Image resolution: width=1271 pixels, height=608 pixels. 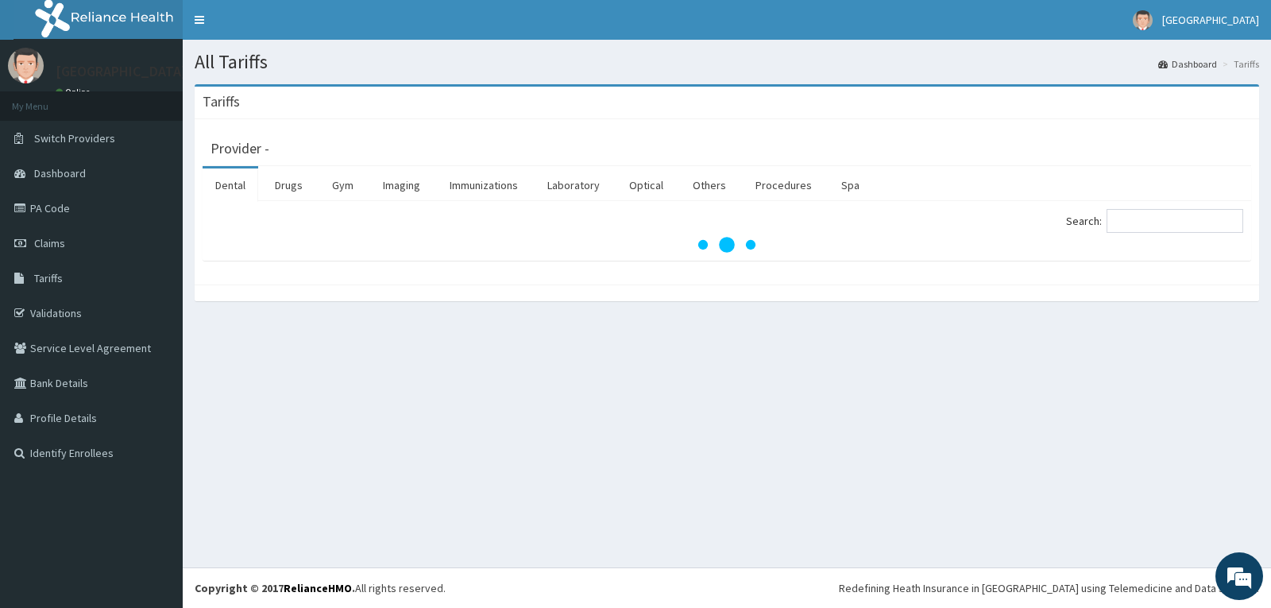 What do you see at coordinates (342, 185) in the screenshot?
I see `a: Gym` at bounding box center [342, 185].